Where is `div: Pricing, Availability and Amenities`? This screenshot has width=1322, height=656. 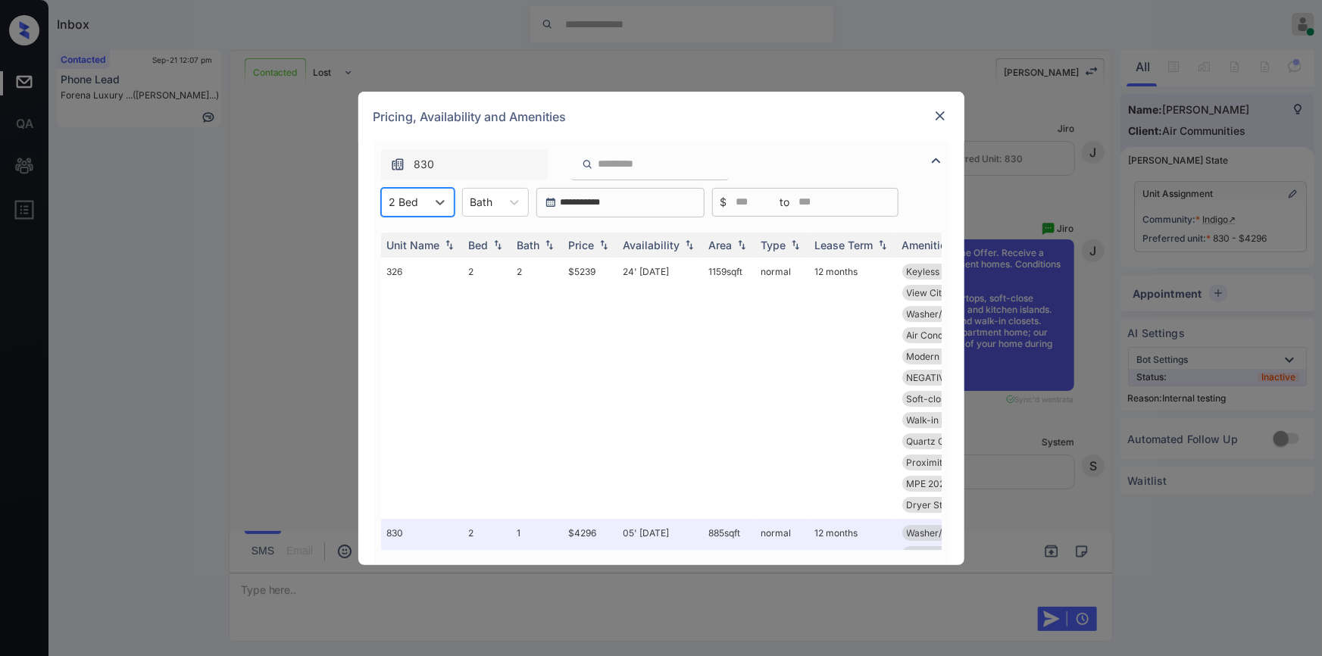
div: Pricing, Availability and Amenities is located at coordinates (662, 117).